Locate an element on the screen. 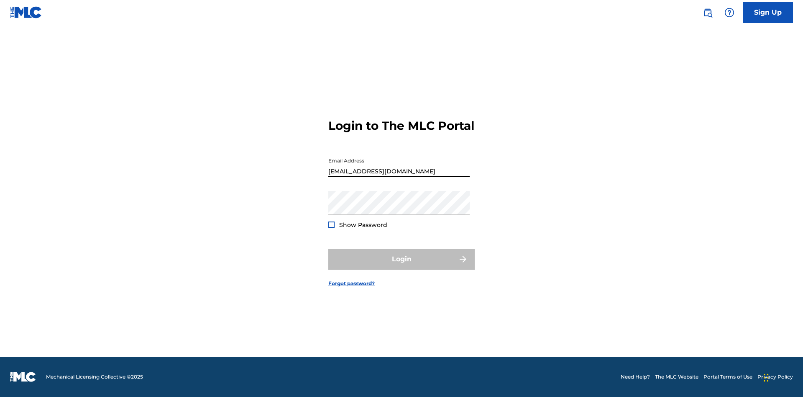  a: Sign Up is located at coordinates (768, 13).